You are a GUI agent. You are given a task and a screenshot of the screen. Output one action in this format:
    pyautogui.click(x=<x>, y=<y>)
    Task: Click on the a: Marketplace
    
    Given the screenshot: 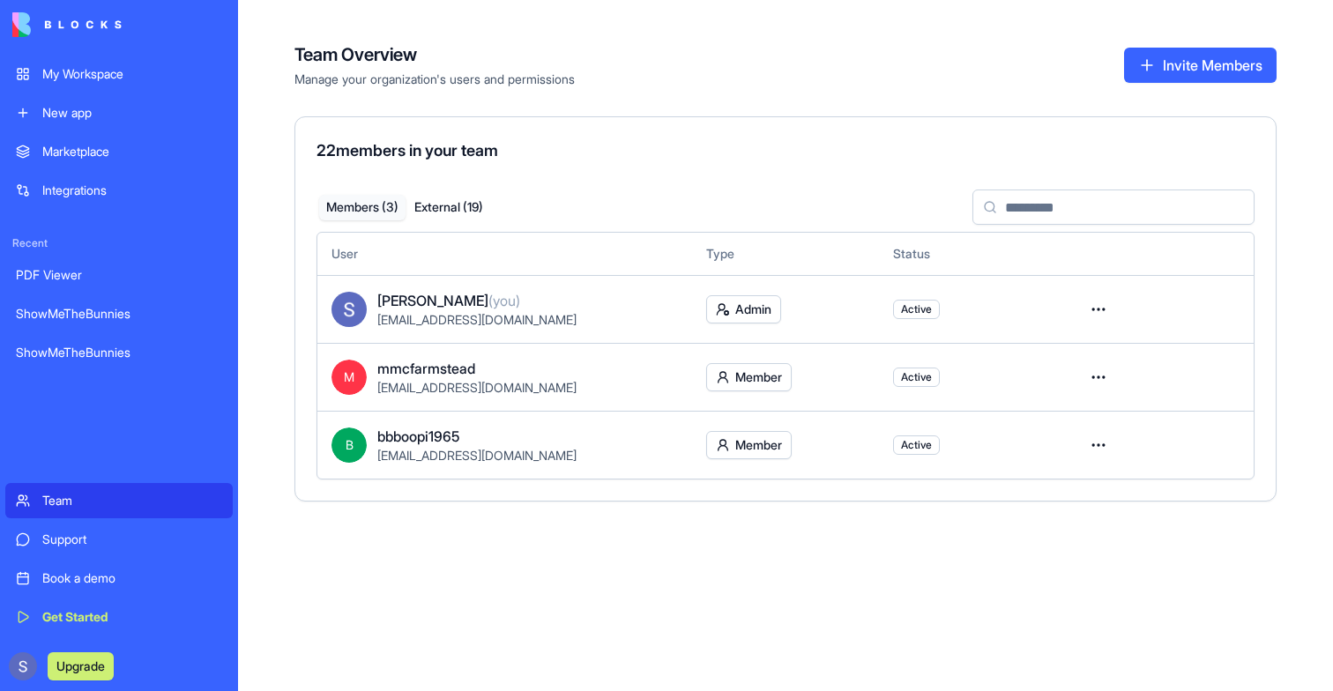 What is the action you would take?
    pyautogui.click(x=119, y=152)
    